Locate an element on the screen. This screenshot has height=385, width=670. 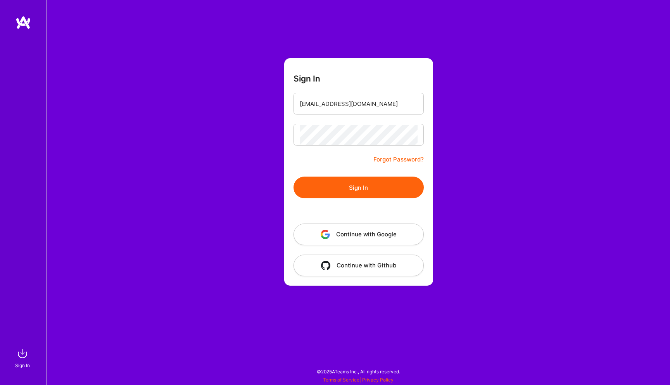
img: sign in is located at coordinates (22, 353).